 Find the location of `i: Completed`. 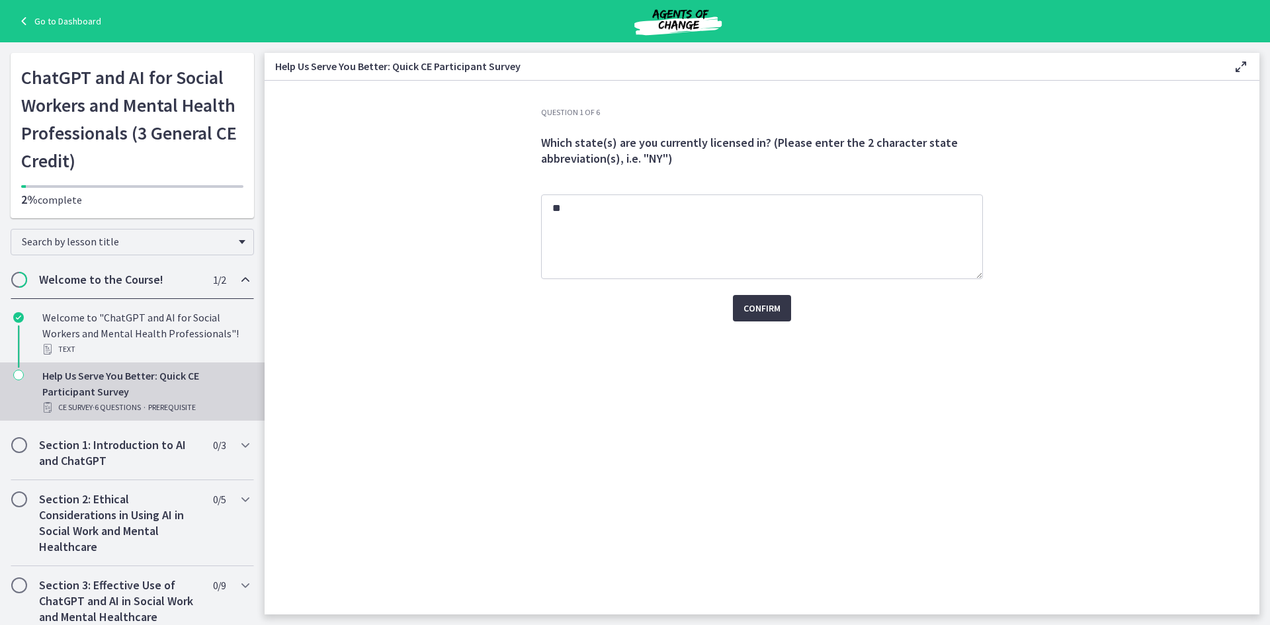

i: Completed is located at coordinates (19, 317).